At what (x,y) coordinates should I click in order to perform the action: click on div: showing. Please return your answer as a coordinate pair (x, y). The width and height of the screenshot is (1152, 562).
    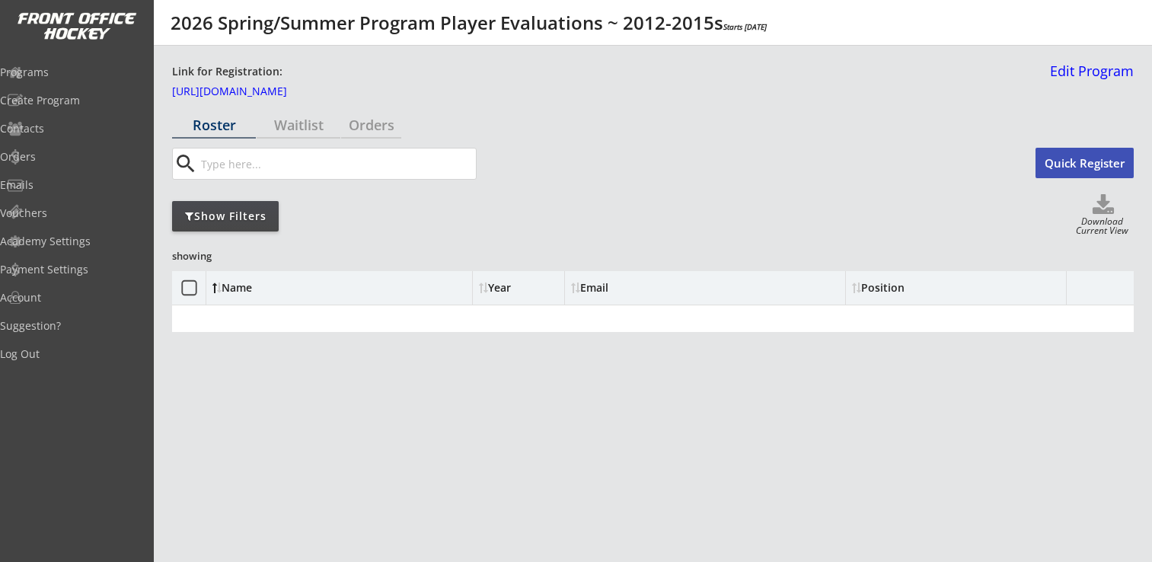
    Looking at the image, I should click on (227, 256).